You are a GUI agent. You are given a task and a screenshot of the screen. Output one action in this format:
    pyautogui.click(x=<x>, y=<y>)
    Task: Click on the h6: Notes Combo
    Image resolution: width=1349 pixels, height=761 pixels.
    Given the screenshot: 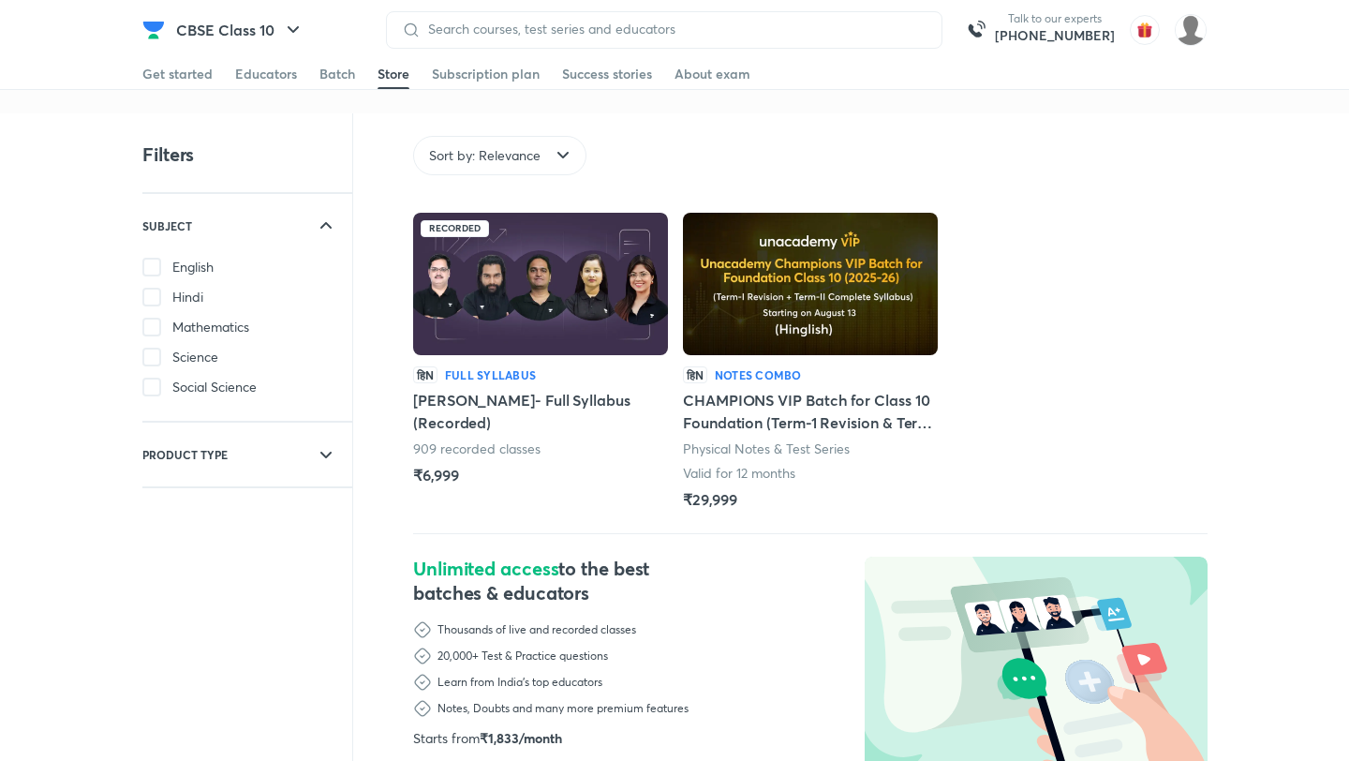 What is the action you would take?
    pyautogui.click(x=758, y=375)
    